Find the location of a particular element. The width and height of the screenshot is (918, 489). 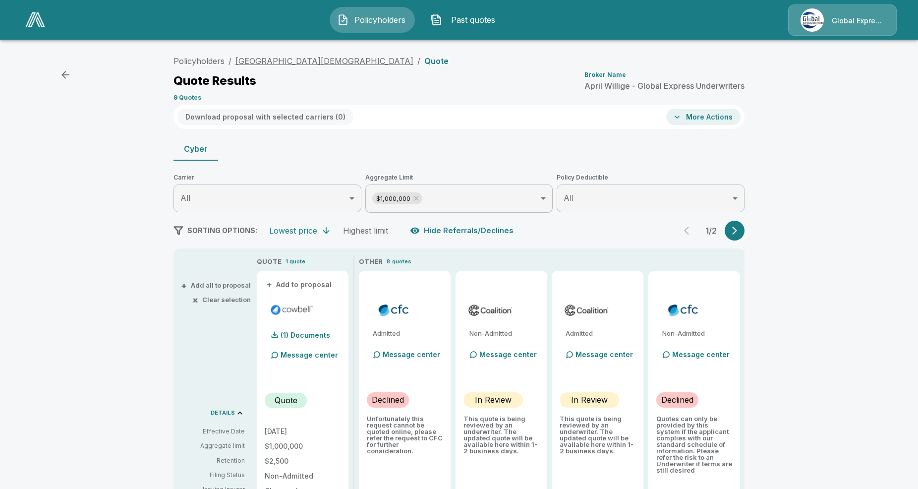

nav: breadcrumb is located at coordinates (311, 61).